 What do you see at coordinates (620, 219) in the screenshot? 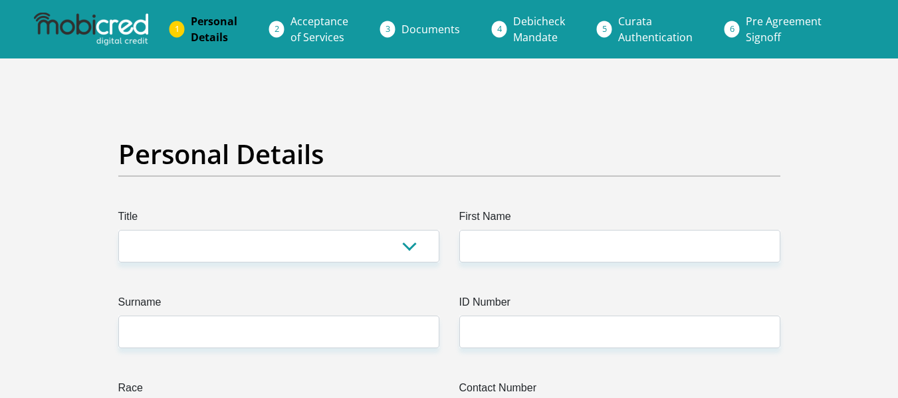
I see `label: First Name` at bounding box center [620, 219].